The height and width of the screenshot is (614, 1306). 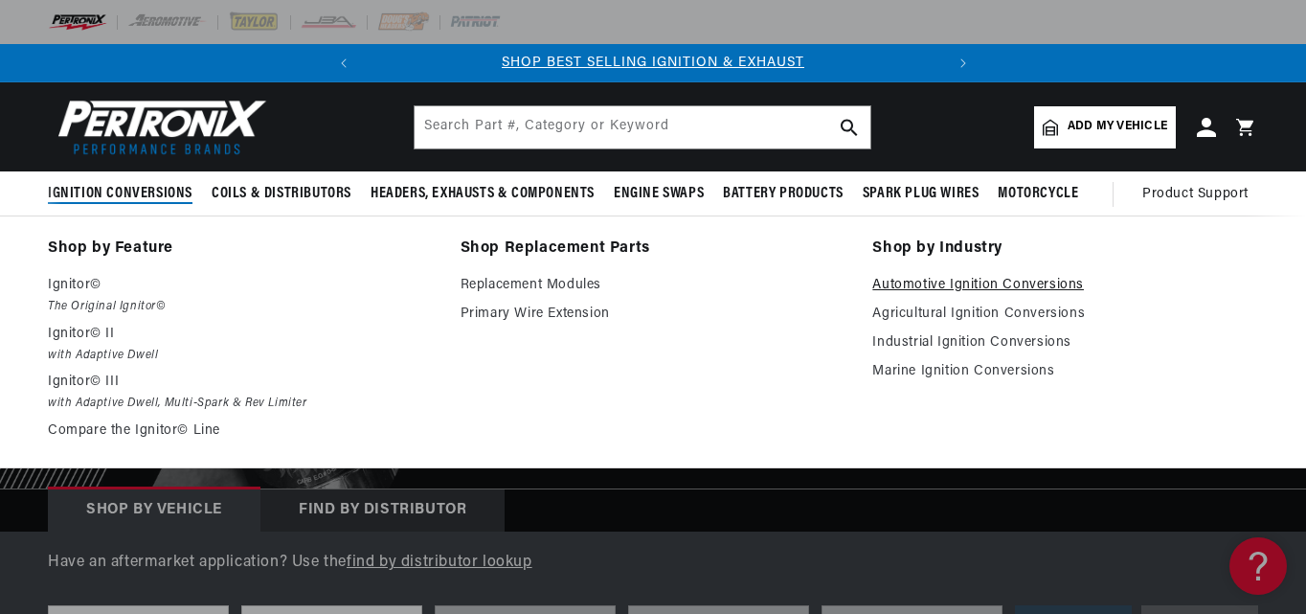 What do you see at coordinates (783, 193) in the screenshot?
I see `summary: Battery Products` at bounding box center [783, 193].